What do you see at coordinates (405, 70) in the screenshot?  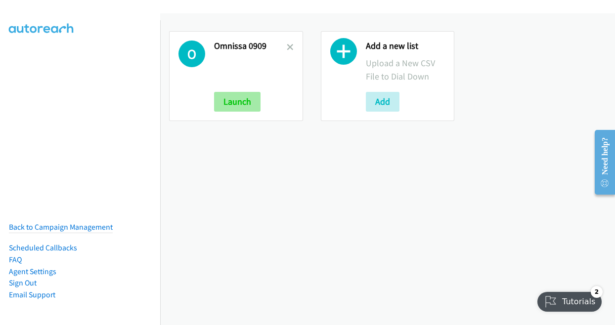 I see `p: Upload a New CSV File to Dial Down` at bounding box center [405, 70].